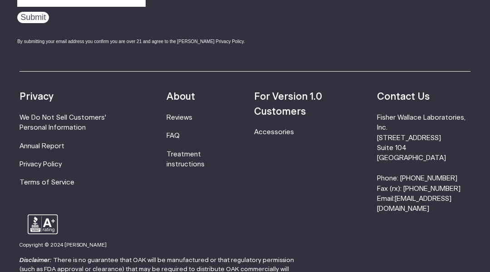 Image resolution: width=490 pixels, height=272 pixels. I want to click on a: Accessories, so click(274, 132).